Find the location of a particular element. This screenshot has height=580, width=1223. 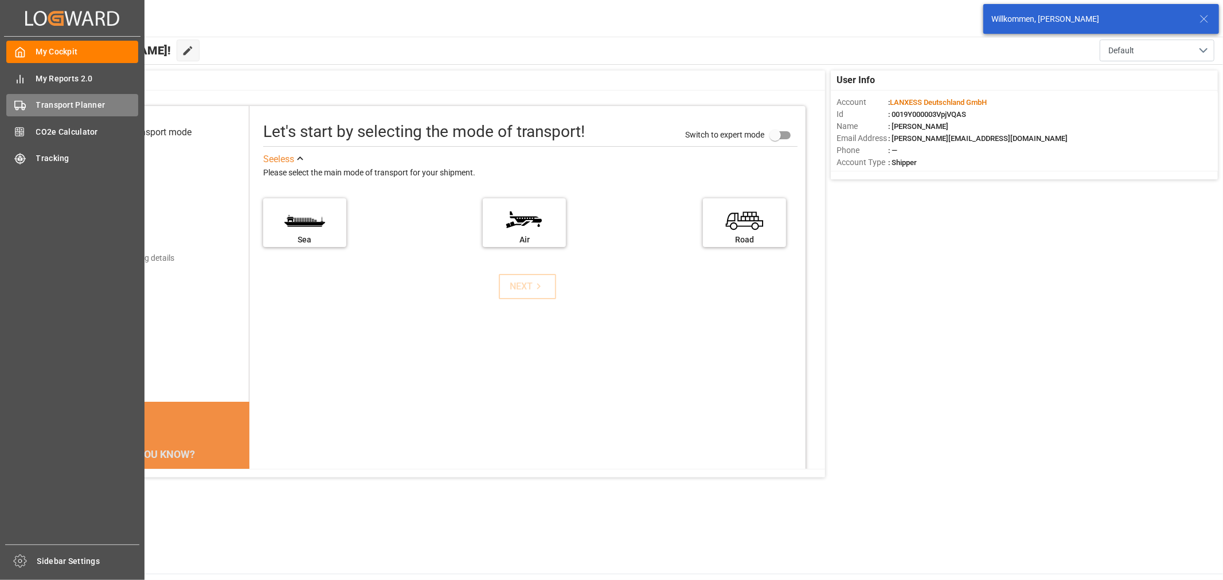

div: Select transport mode is located at coordinates (147, 132).